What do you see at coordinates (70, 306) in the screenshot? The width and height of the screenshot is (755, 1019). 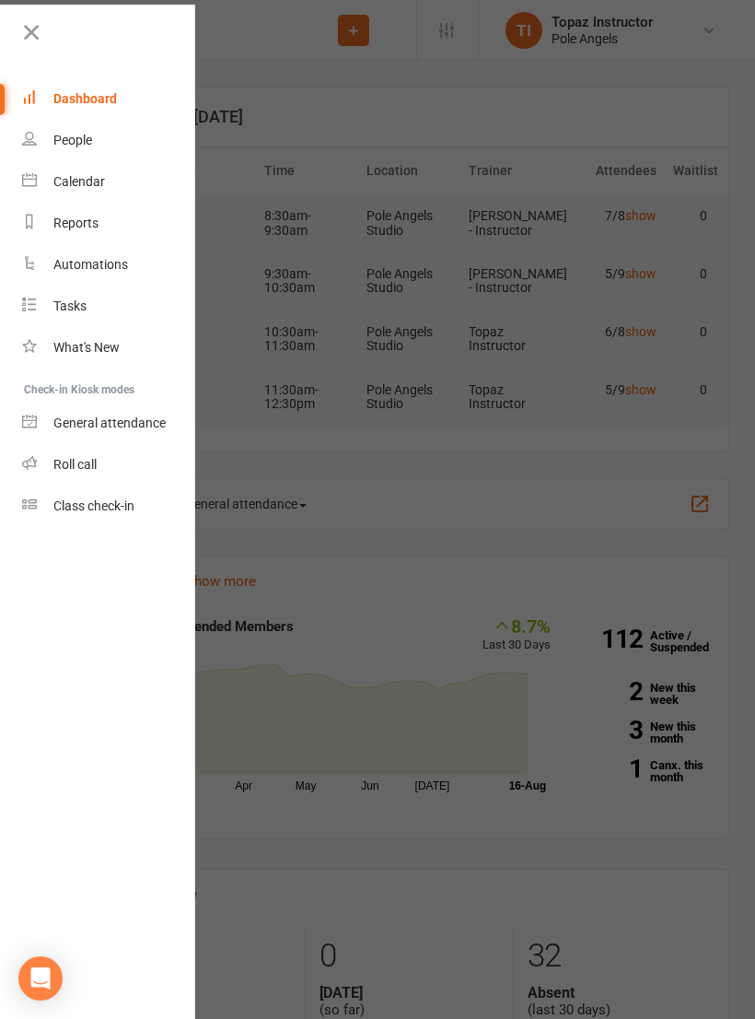 I see `div: Tasks` at bounding box center [70, 306].